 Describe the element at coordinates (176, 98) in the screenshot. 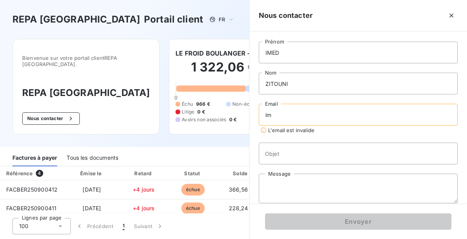

I see `span: 0` at that location.